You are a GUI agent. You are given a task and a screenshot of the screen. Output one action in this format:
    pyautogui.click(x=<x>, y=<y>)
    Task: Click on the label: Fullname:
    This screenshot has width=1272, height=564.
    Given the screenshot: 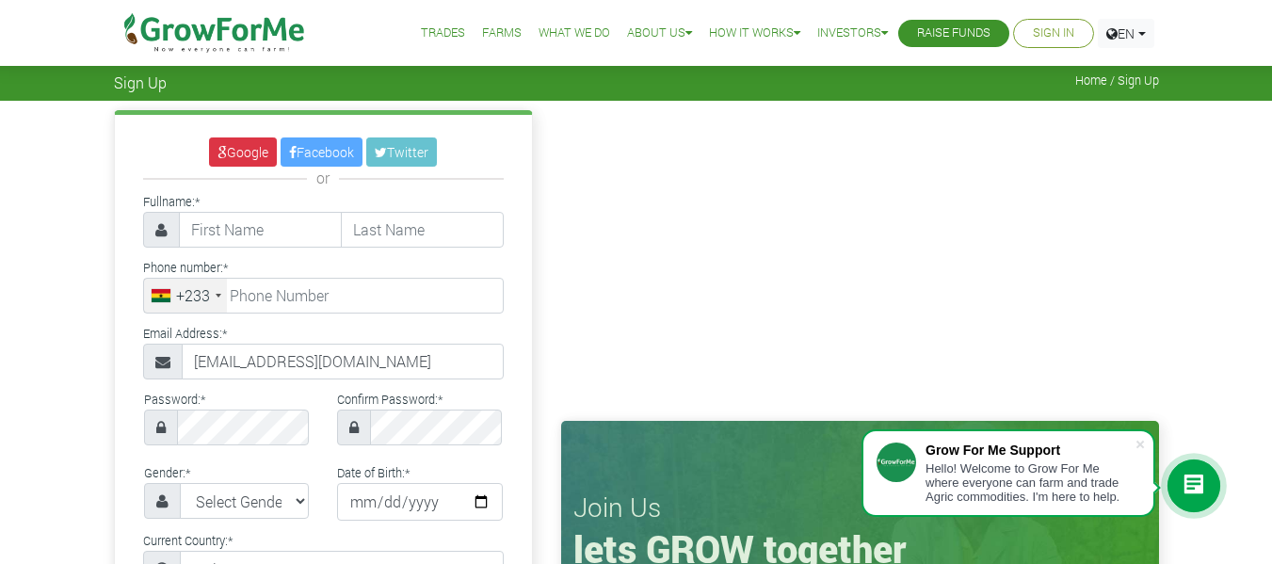 What is the action you would take?
    pyautogui.click(x=171, y=202)
    